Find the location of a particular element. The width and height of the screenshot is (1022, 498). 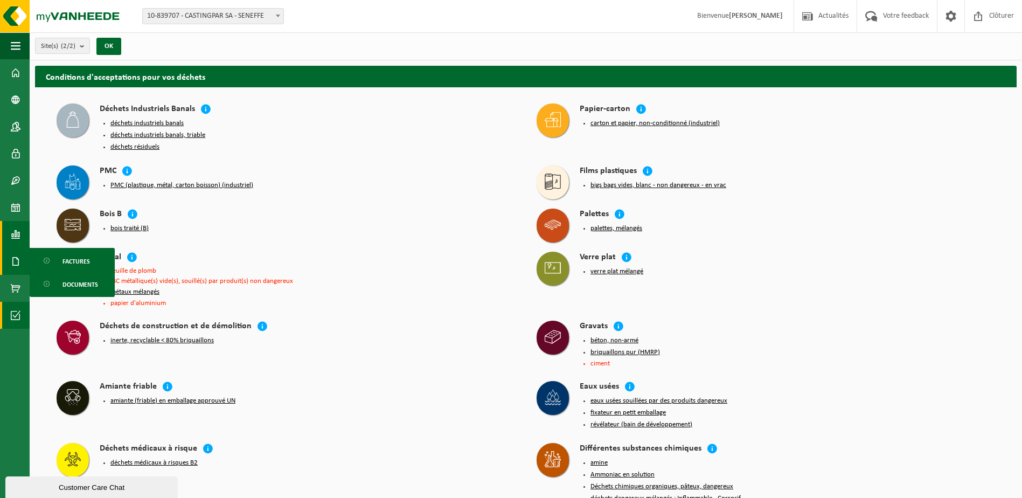

span: Site(s) is located at coordinates (58, 46).